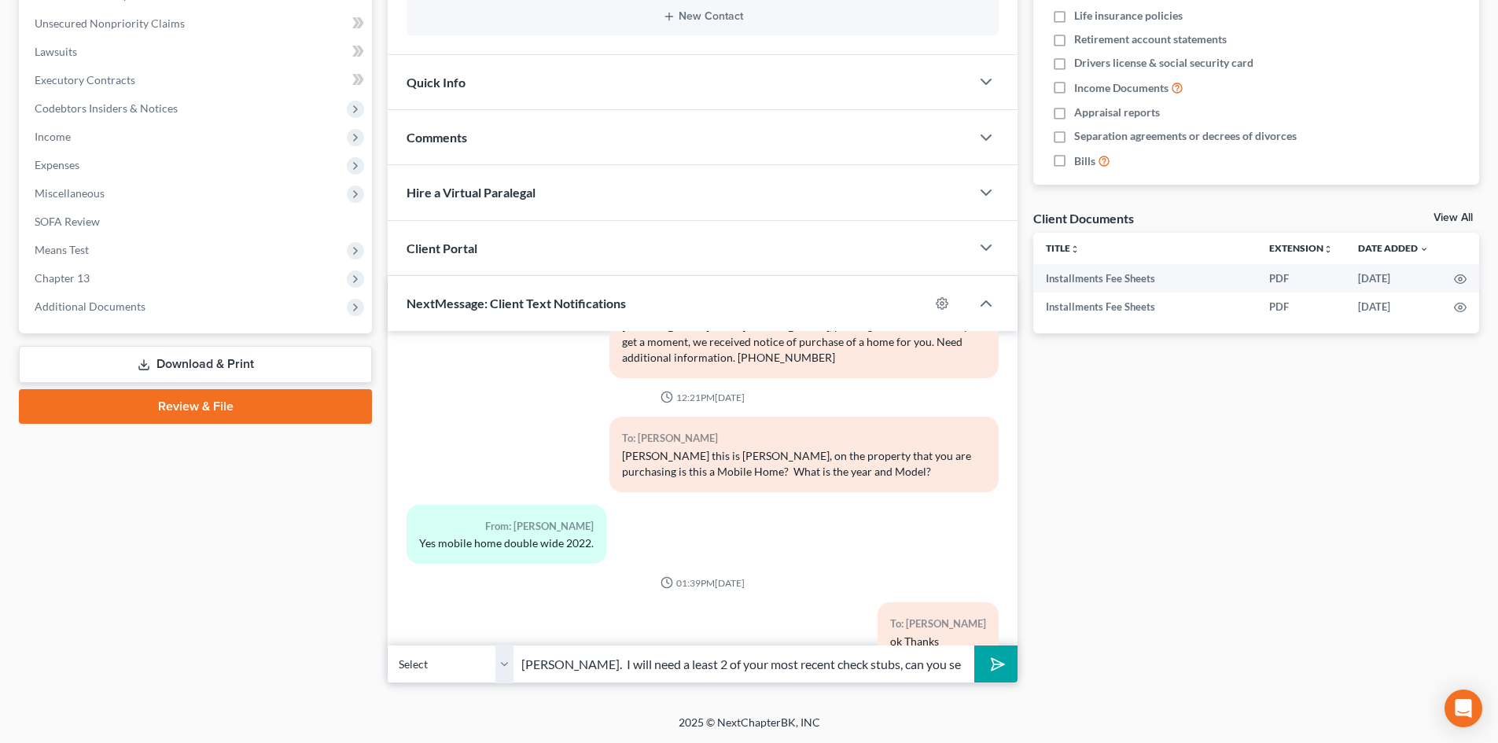 Image resolution: width=1498 pixels, height=743 pixels. What do you see at coordinates (57, 164) in the screenshot?
I see `span: Expenses` at bounding box center [57, 164].